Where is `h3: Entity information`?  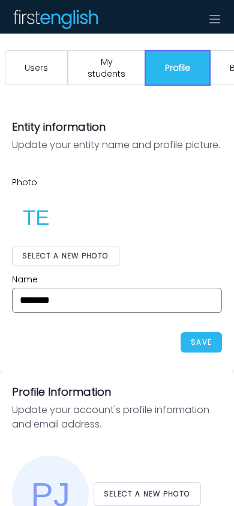 h3: Entity information is located at coordinates (117, 127).